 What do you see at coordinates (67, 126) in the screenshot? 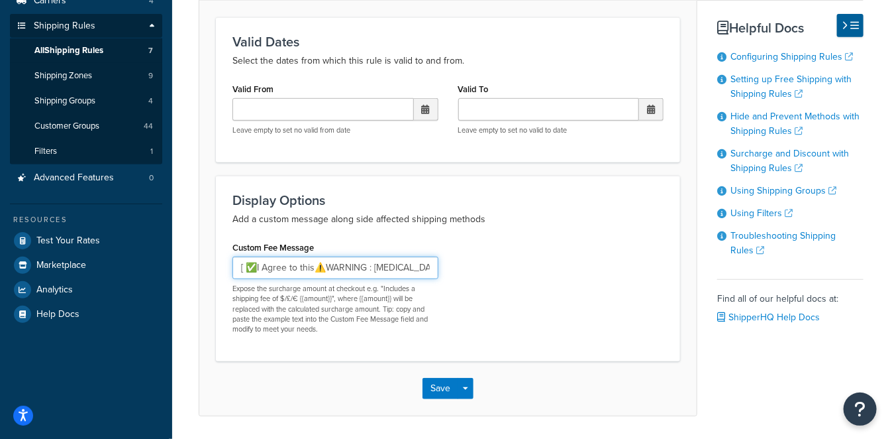
I see `span: Customer Groups` at bounding box center [67, 126].